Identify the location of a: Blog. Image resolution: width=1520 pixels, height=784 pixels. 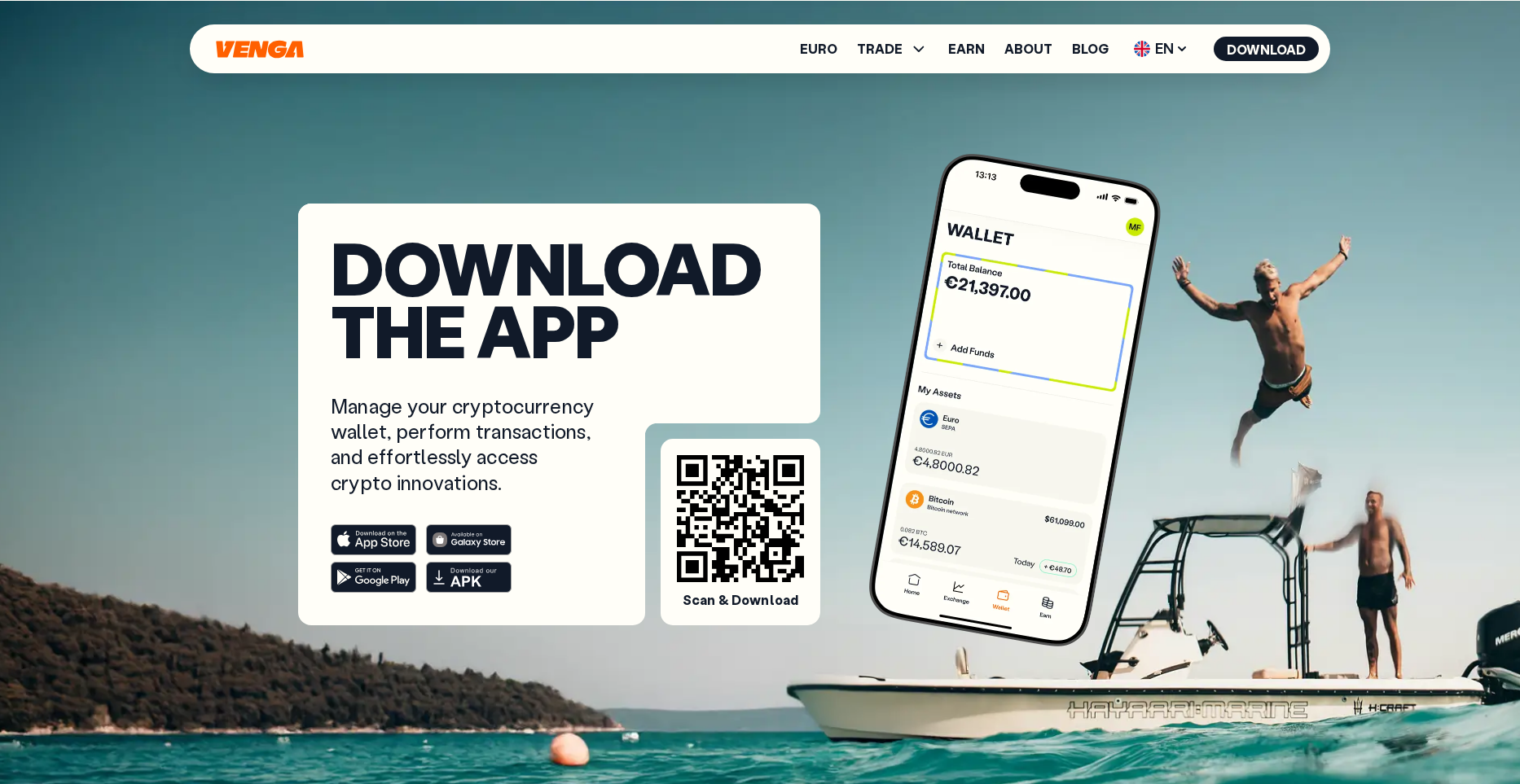
(1089, 49).